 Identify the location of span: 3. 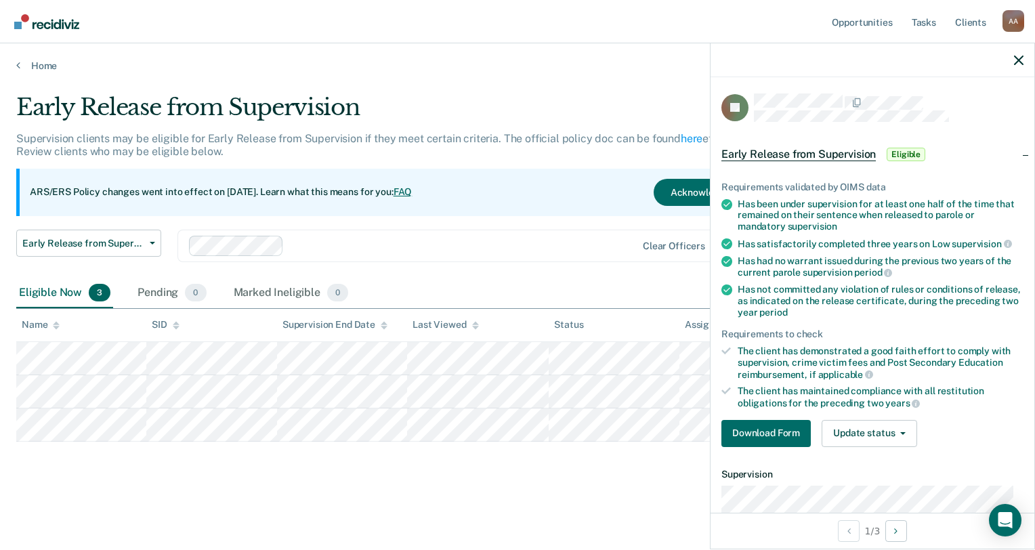
(100, 293).